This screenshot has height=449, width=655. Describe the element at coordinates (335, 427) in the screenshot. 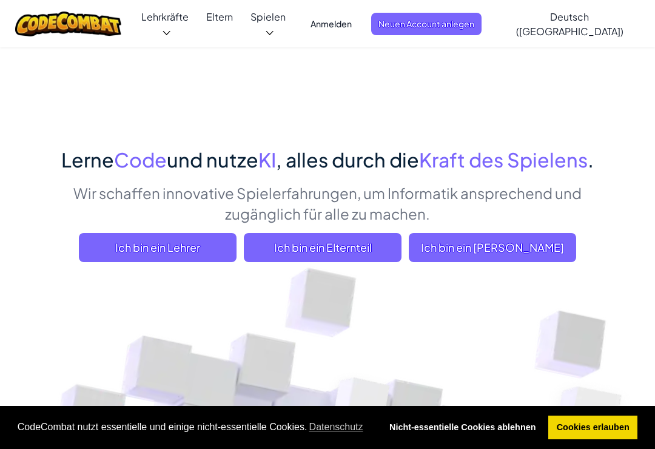

I see `a: learn more about cookies` at that location.